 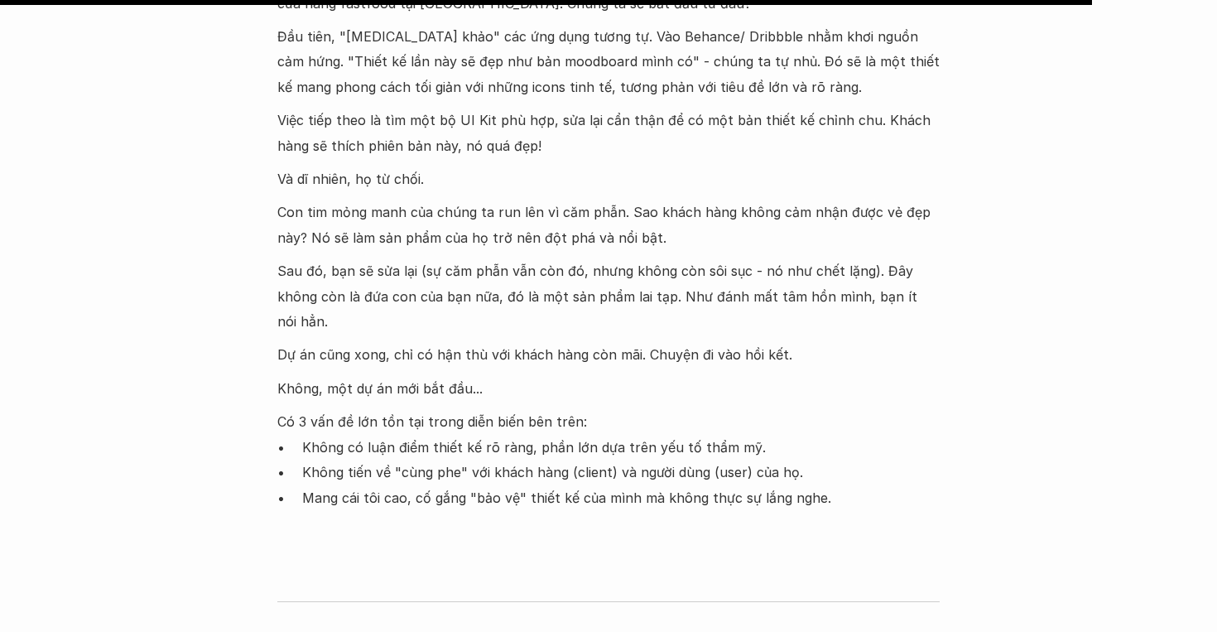 I want to click on p: Không có luận điểm thiết kế rõ ràng, phần lớn dựa trên yếu tố thẩm mỹ., so click(x=621, y=447).